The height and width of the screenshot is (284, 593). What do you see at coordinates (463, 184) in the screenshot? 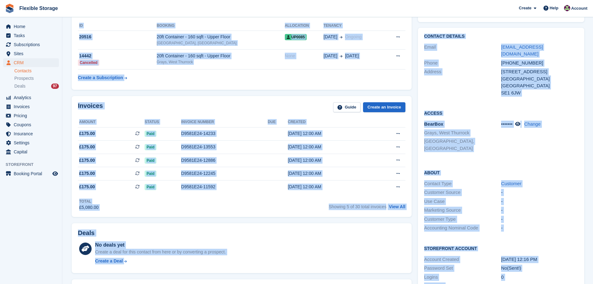
I see `div: Contact Type` at bounding box center [463, 184].